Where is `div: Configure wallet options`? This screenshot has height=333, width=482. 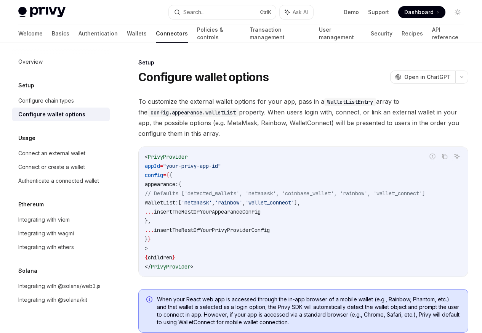
div: Configure wallet options is located at coordinates (52, 114).